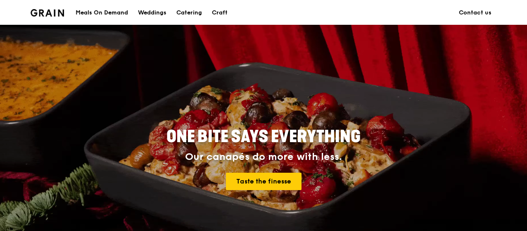 Image resolution: width=527 pixels, height=231 pixels. I want to click on a: Contact us, so click(475, 13).